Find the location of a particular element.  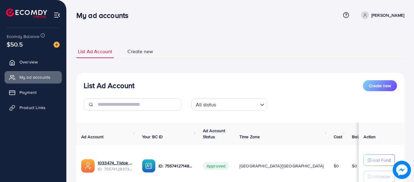

span: List Ad Account is located at coordinates (95, 51).